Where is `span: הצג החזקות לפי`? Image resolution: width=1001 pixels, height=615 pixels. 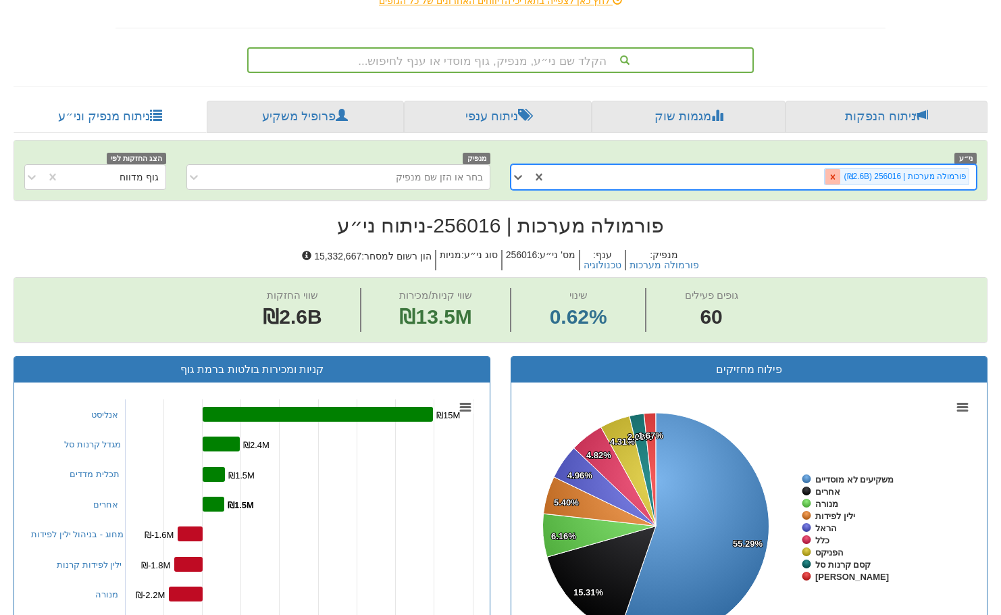 span: הצג החזקות לפי is located at coordinates (136, 158).